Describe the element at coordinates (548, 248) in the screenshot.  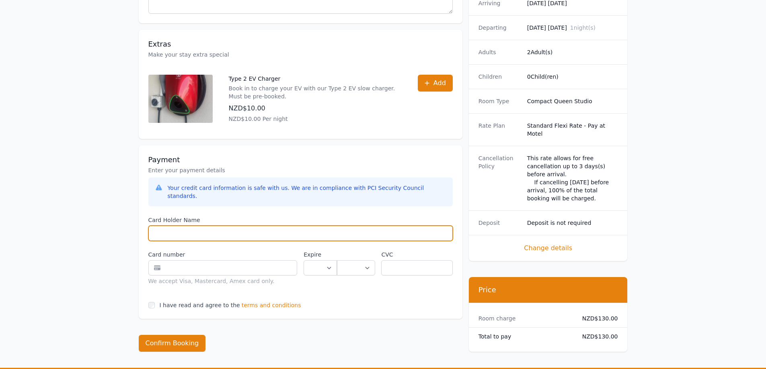
I see `span: Change details` at that location.